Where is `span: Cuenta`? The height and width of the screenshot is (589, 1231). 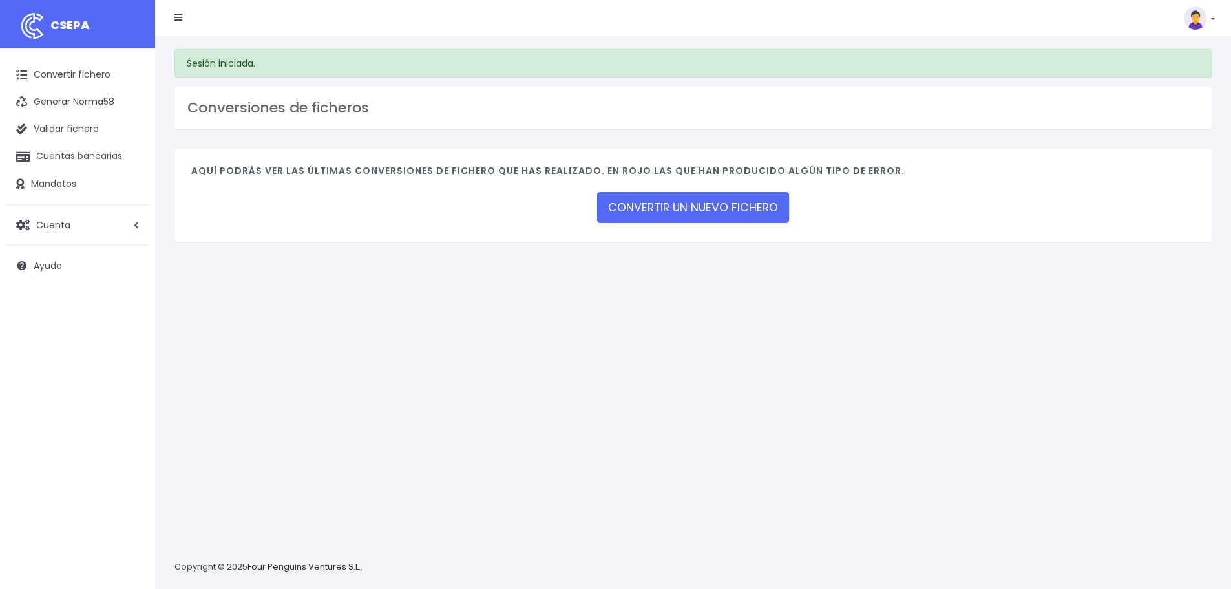
span: Cuenta is located at coordinates (53, 224).